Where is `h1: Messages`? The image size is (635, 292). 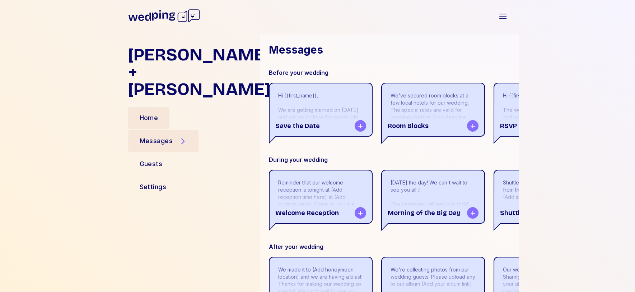
h1: Messages is located at coordinates (296, 50).